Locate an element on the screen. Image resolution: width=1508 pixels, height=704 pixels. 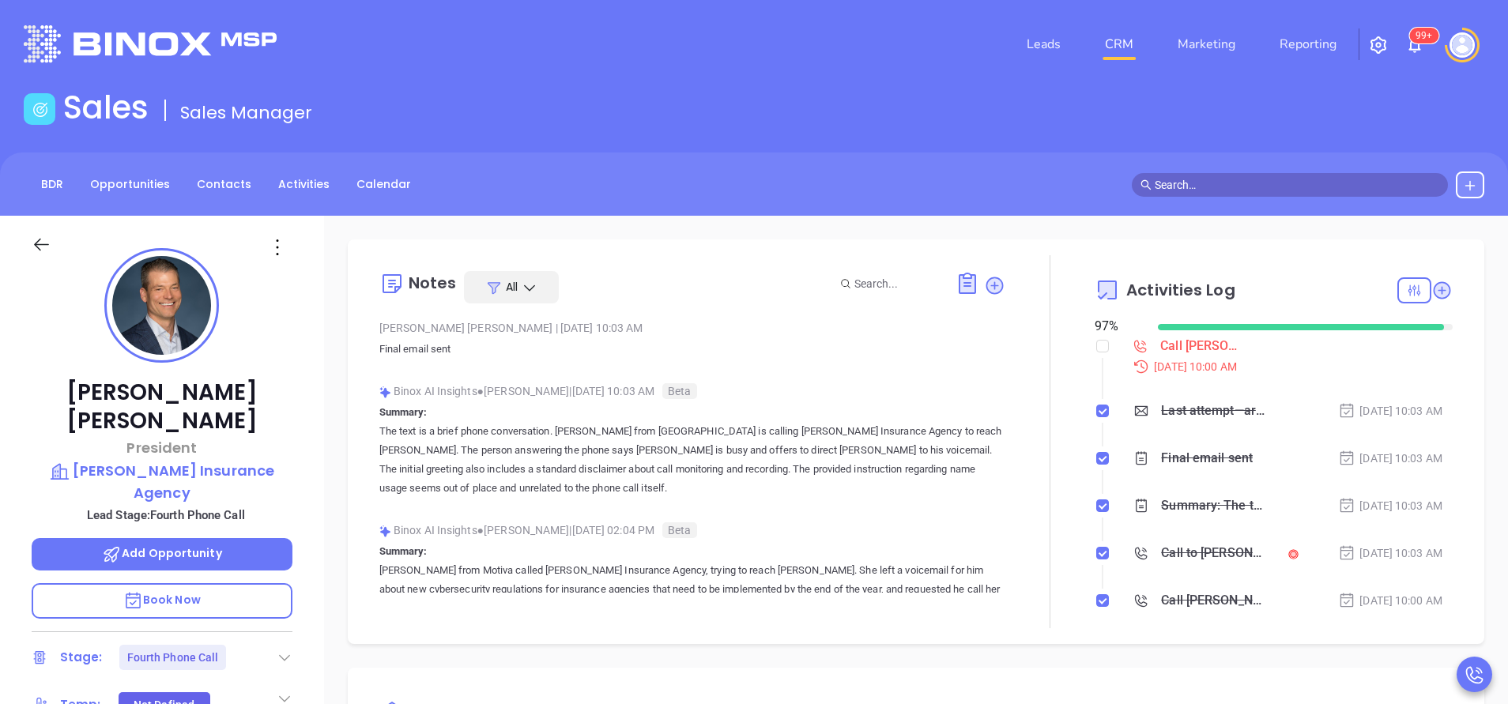
a: Leads is located at coordinates (1043, 44).